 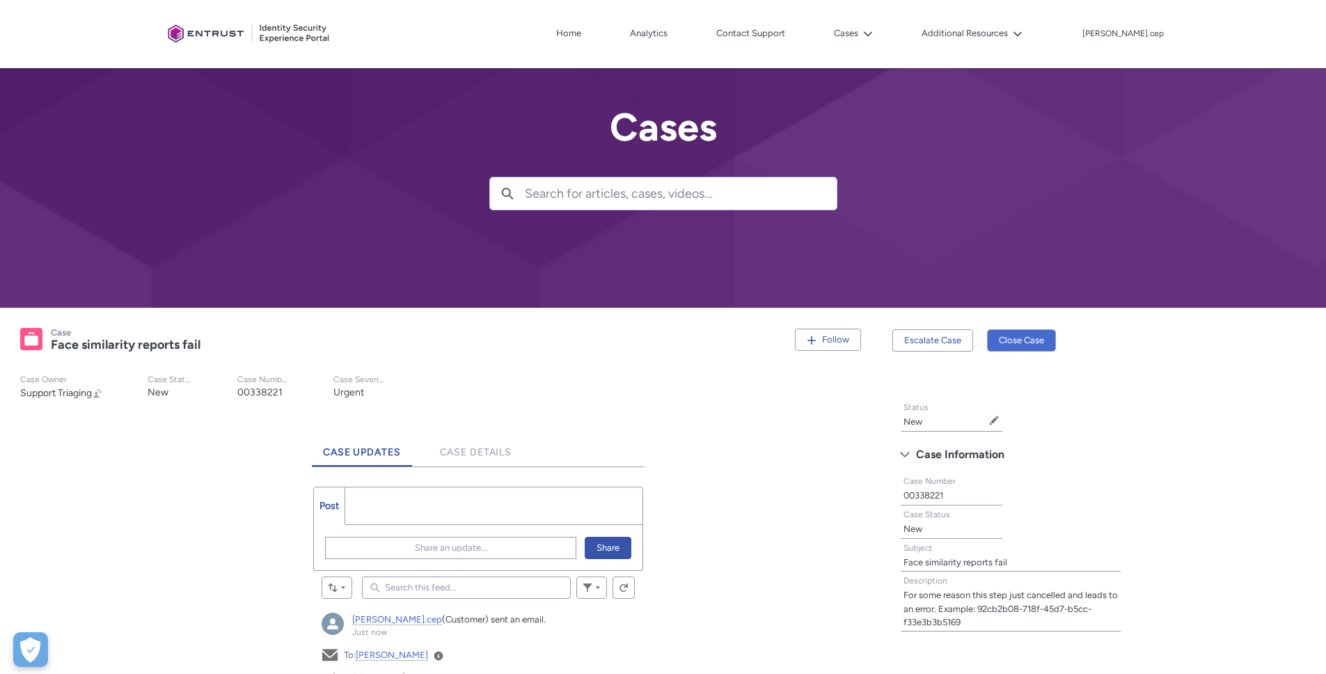 What do you see at coordinates (649, 33) in the screenshot?
I see `a: Analytics, opens in new tab` at bounding box center [649, 33].